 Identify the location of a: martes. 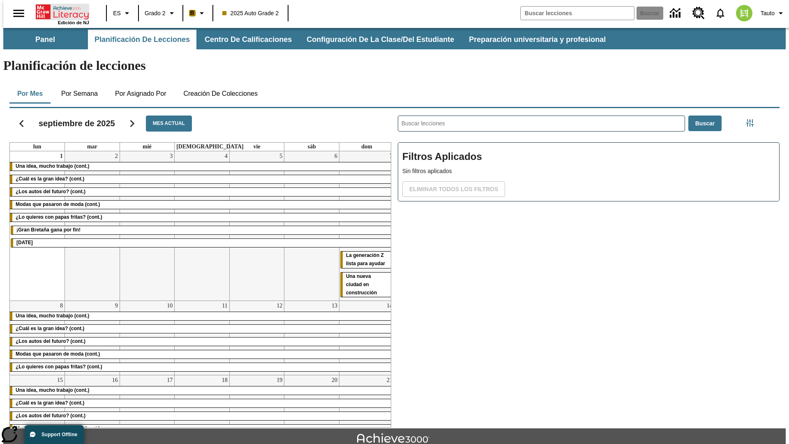
(92, 147).